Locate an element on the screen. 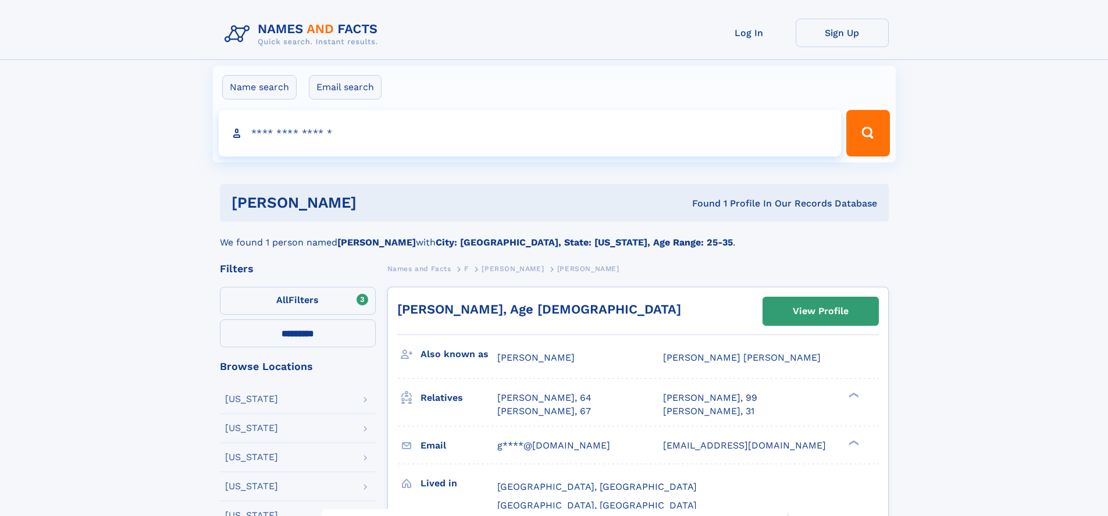 The image size is (1108, 516). div: Filters is located at coordinates (298, 269).